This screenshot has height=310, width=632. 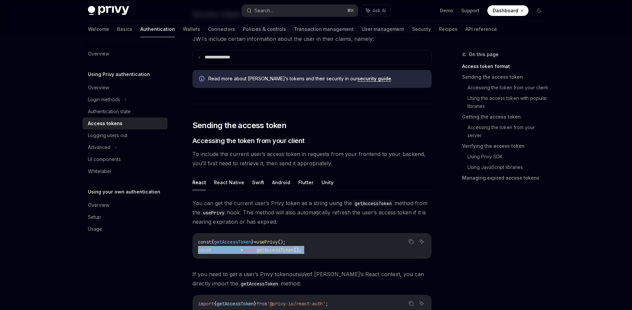 I want to click on span: Accessing the token from your client, so click(x=249, y=141).